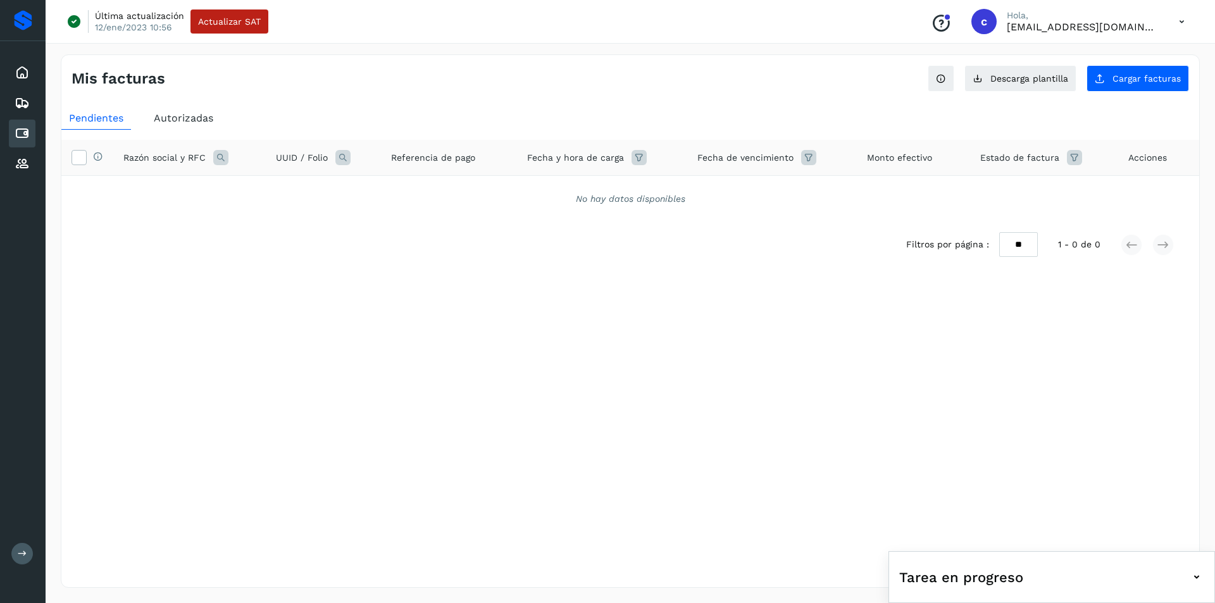  Describe the element at coordinates (302, 158) in the screenshot. I see `span: UUID / Folio` at that location.